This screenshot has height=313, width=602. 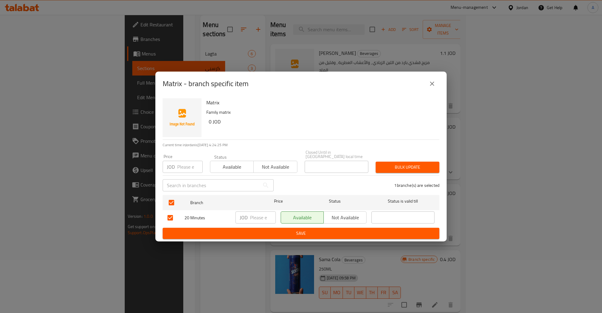 What do you see at coordinates (432, 84) in the screenshot?
I see `button: close` at bounding box center [432, 84].